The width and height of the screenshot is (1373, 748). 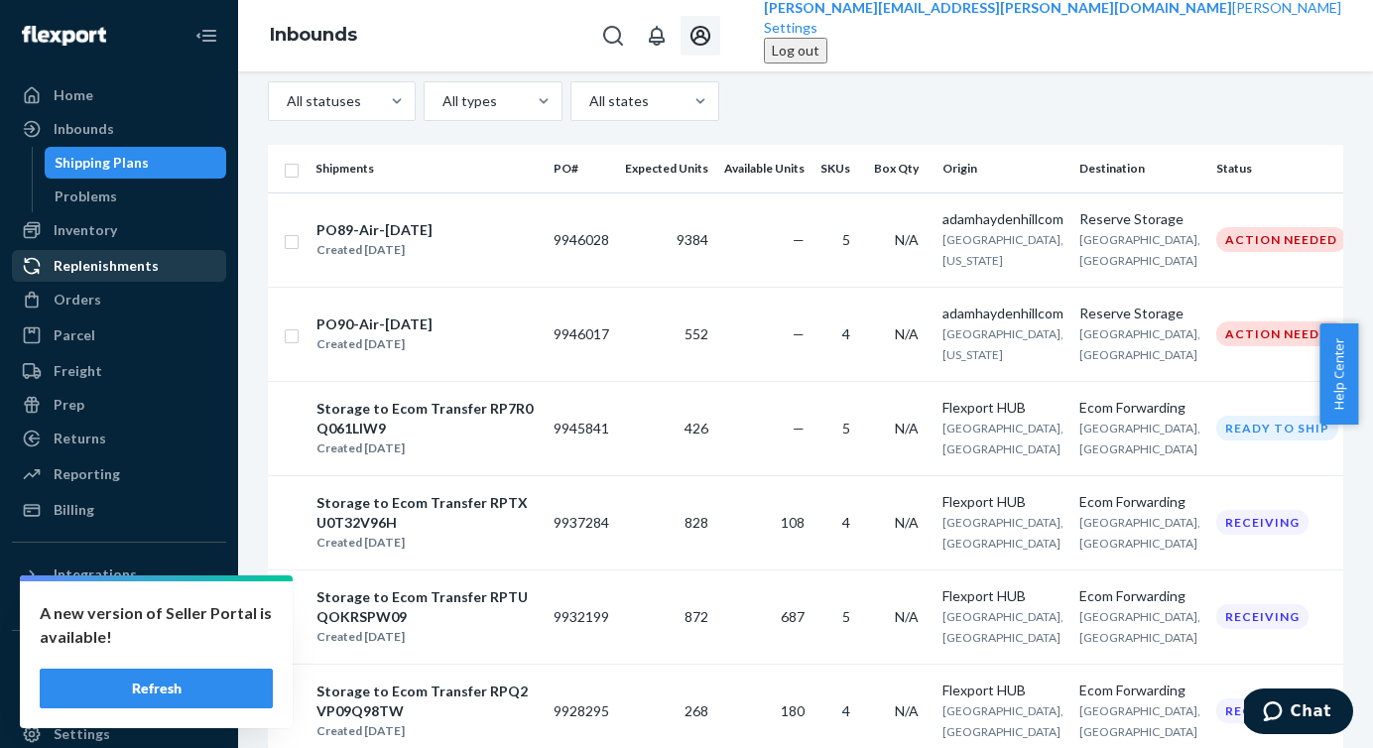 I want to click on a: Freight, so click(x=119, y=371).